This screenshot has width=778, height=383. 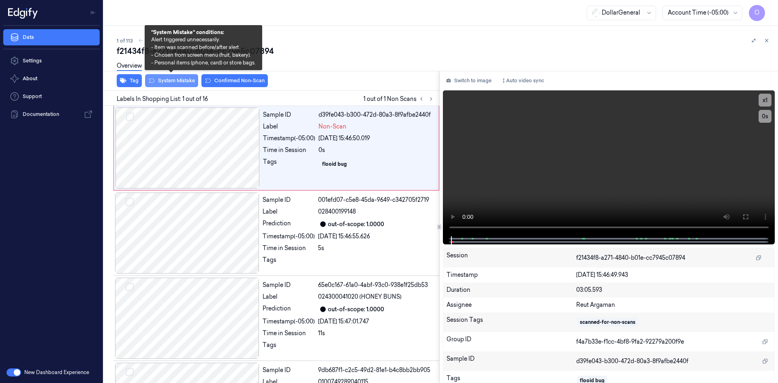 I want to click on button: Confirmed Non-Scan, so click(x=235, y=81).